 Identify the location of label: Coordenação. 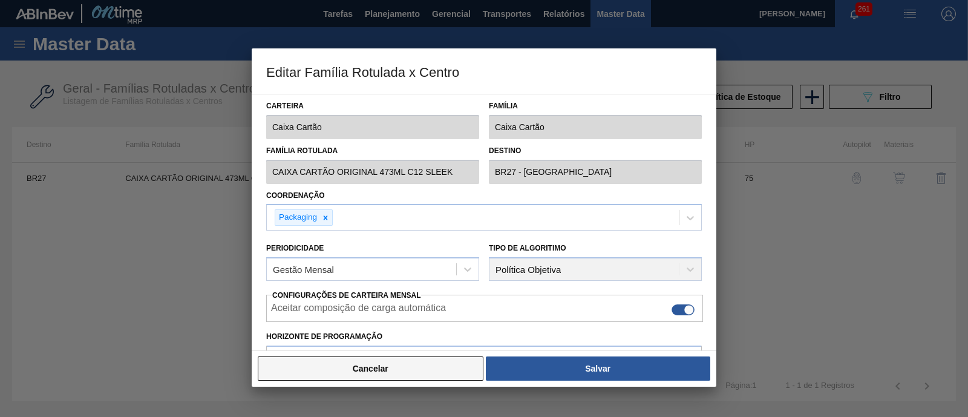
(295, 195).